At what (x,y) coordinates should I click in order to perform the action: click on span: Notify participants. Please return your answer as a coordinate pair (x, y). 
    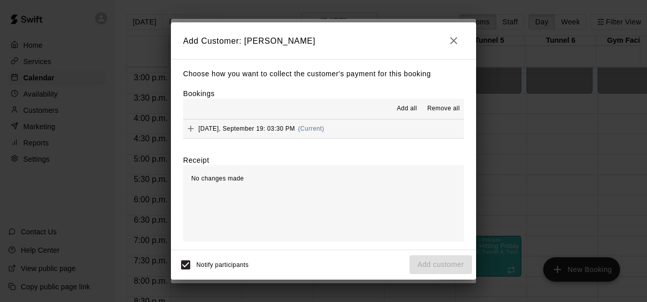
    Looking at the image, I should click on (222, 265).